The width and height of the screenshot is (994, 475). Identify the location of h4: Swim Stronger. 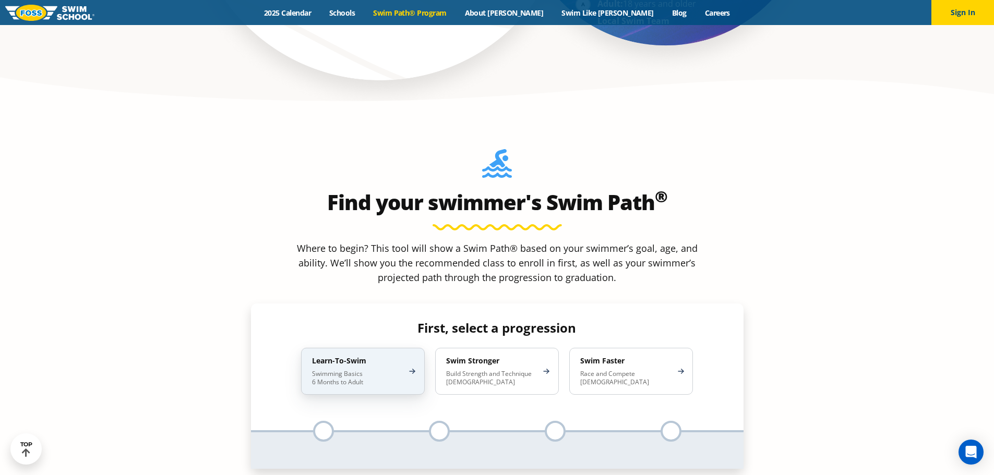
(491, 361).